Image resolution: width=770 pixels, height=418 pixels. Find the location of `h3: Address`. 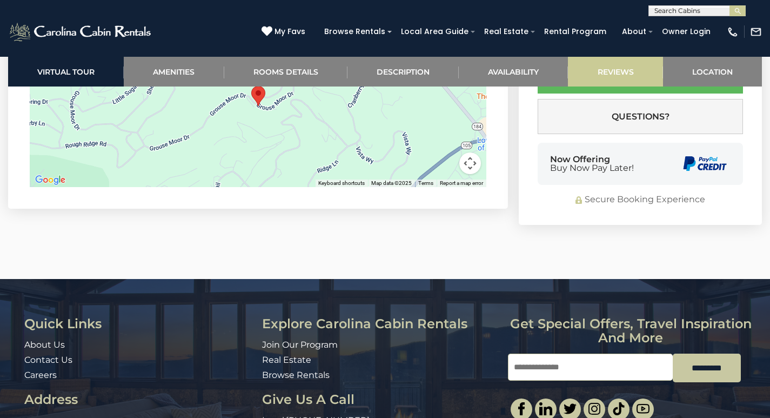

h3: Address is located at coordinates (139, 399).